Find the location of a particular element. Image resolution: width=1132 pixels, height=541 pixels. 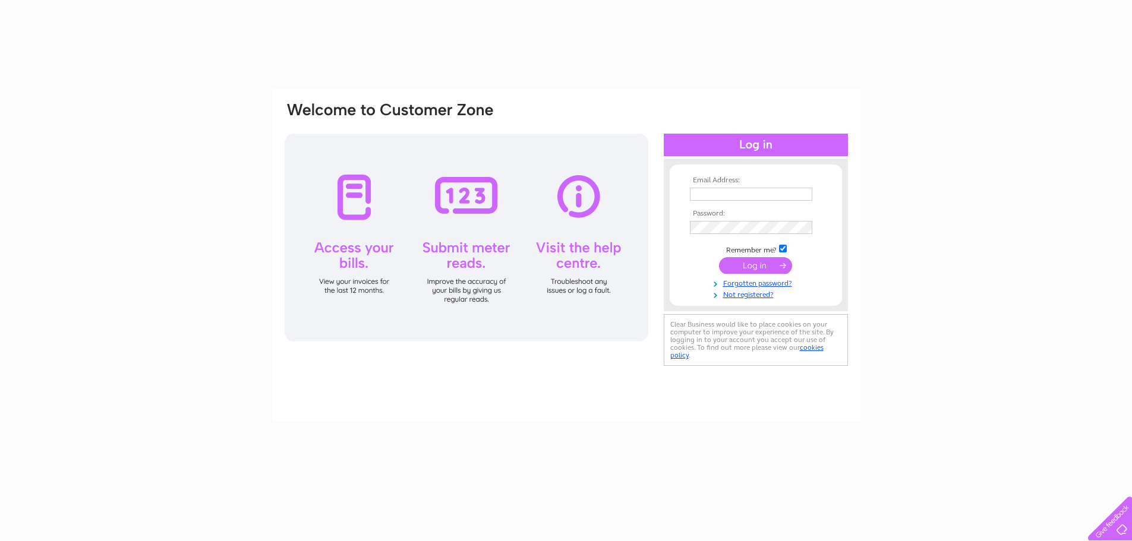

td: Remember me? is located at coordinates (756, 249).